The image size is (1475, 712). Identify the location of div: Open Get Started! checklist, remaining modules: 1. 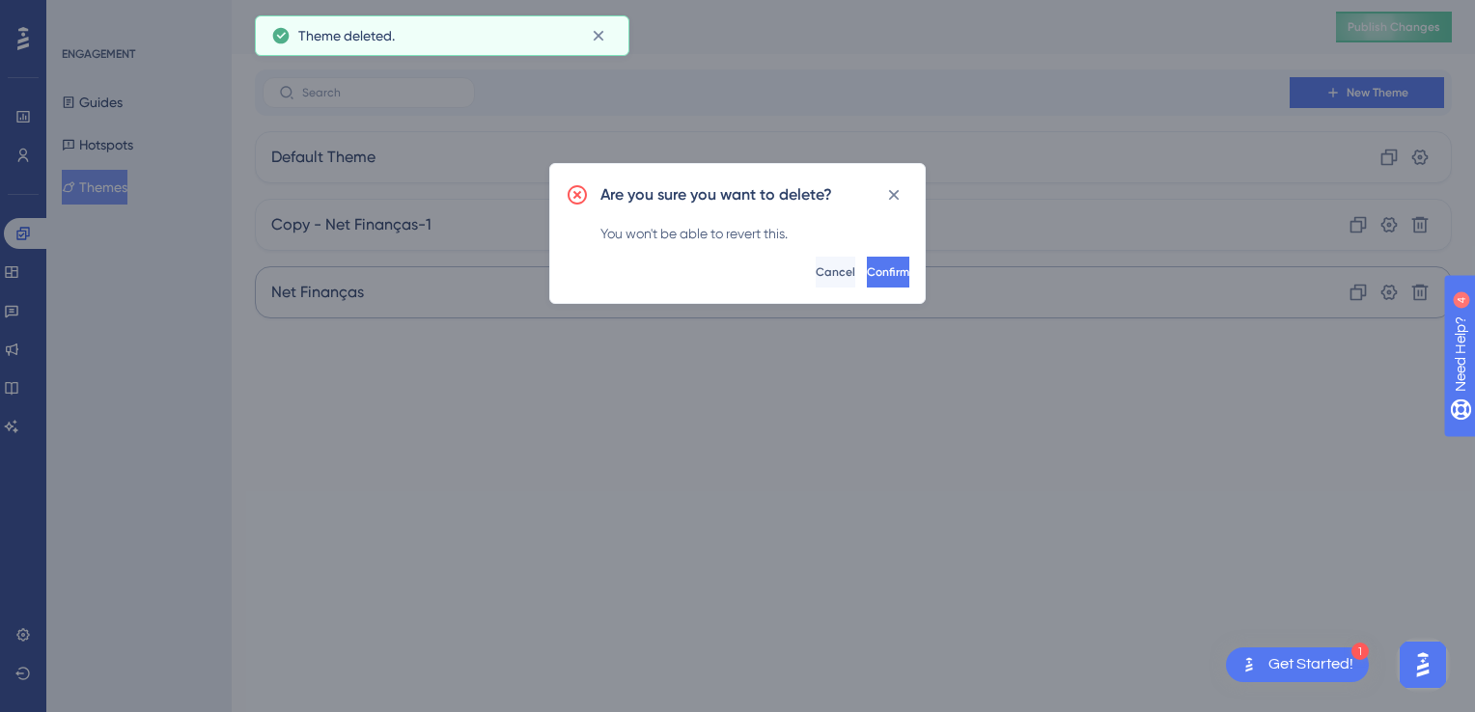
(1298, 665).